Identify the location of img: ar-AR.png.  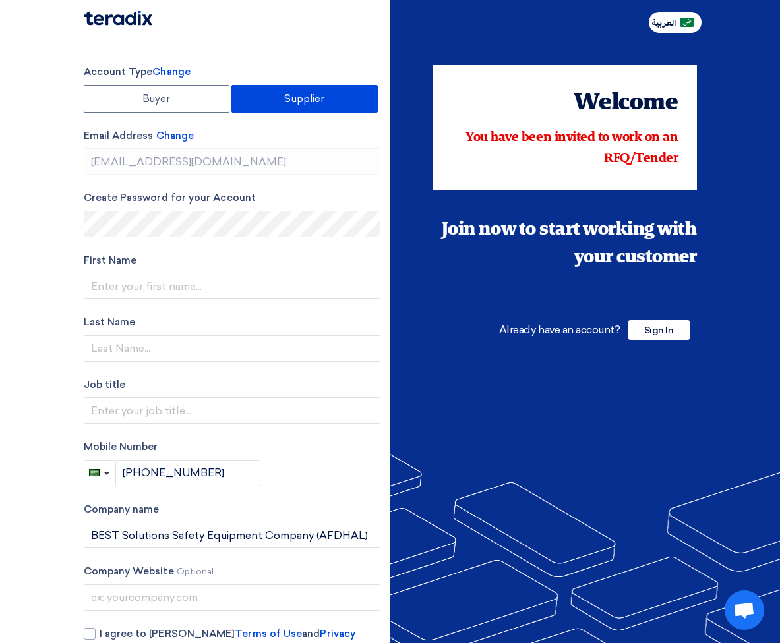
(687, 22).